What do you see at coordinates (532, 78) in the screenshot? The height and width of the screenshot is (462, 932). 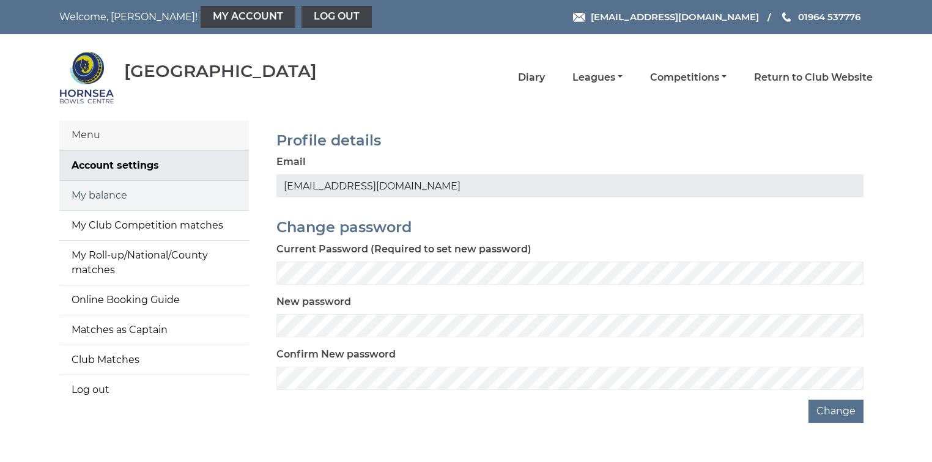 I see `a: Diary` at bounding box center [532, 78].